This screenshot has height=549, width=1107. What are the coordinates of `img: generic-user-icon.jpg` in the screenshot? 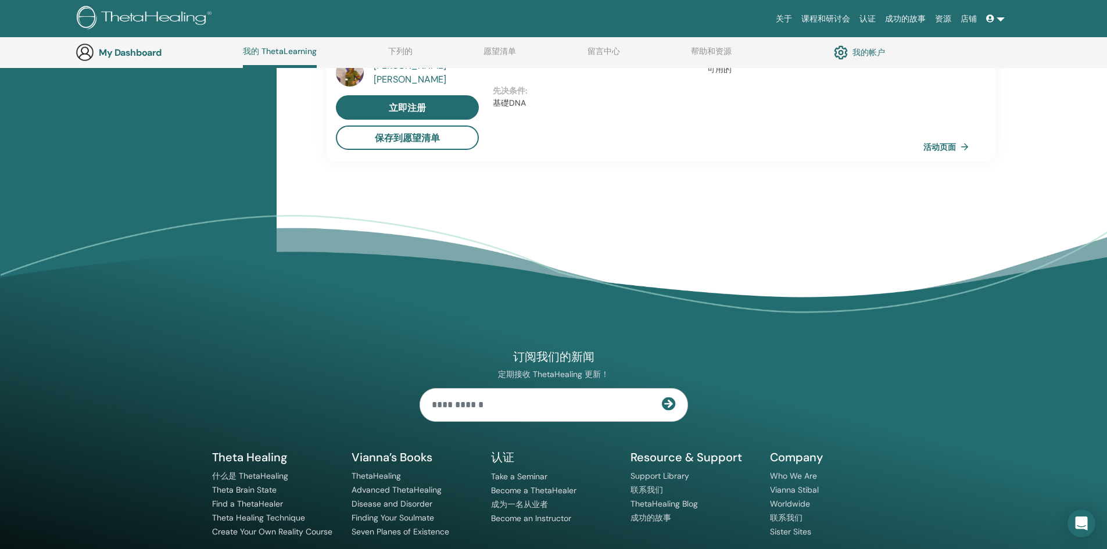 It's located at (85, 52).